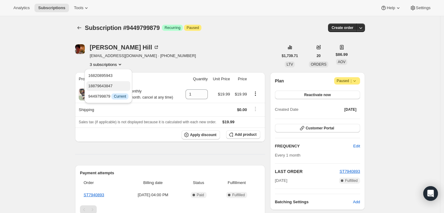 This screenshot has width=444, height=213. Describe the element at coordinates (307, 171) in the screenshot. I see `h2: LAST ORDER` at that location.